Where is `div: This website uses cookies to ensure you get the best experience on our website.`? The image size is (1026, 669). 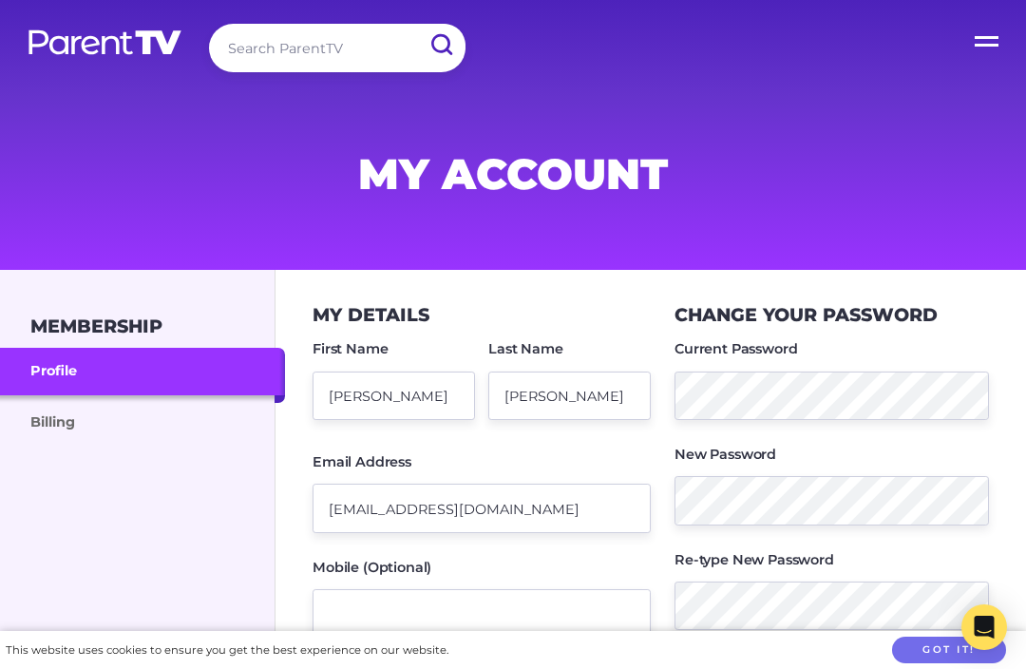
div: This website uses cookies to ensure you get the best experience on our website. is located at coordinates (227, 650).